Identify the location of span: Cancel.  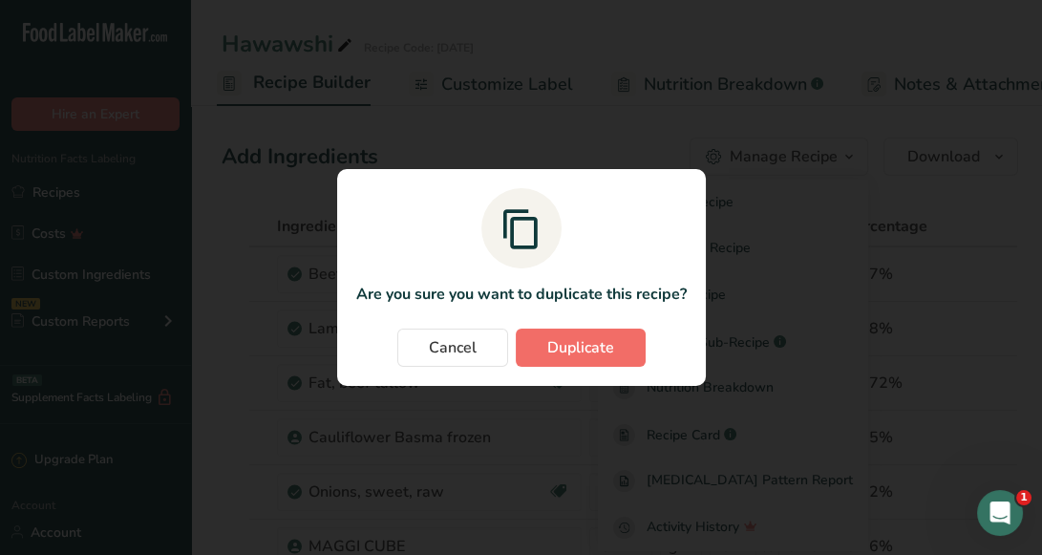
(453, 347).